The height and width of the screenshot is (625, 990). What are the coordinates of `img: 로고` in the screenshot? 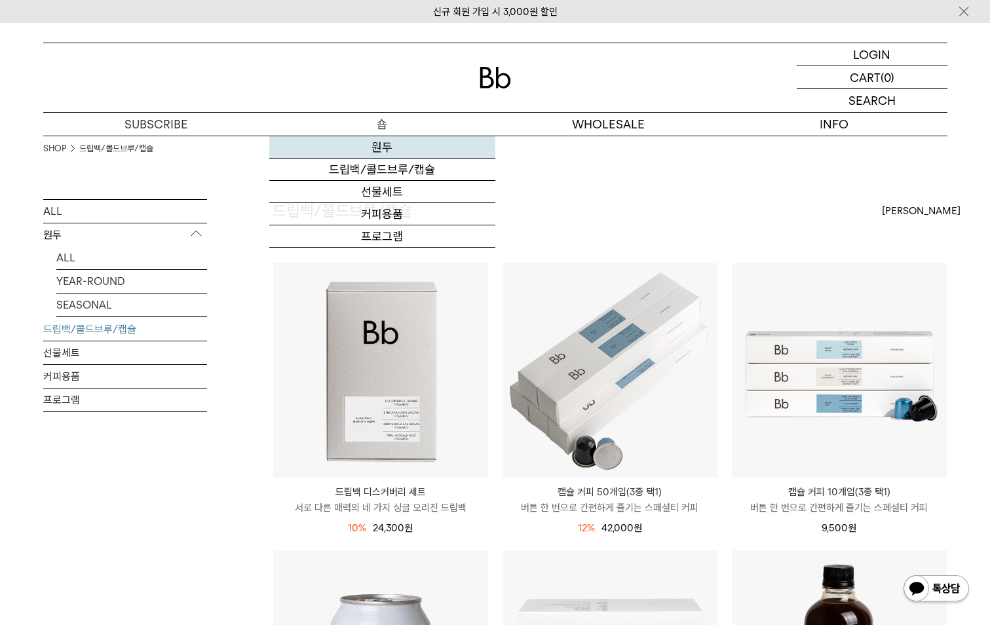 It's located at (495, 77).